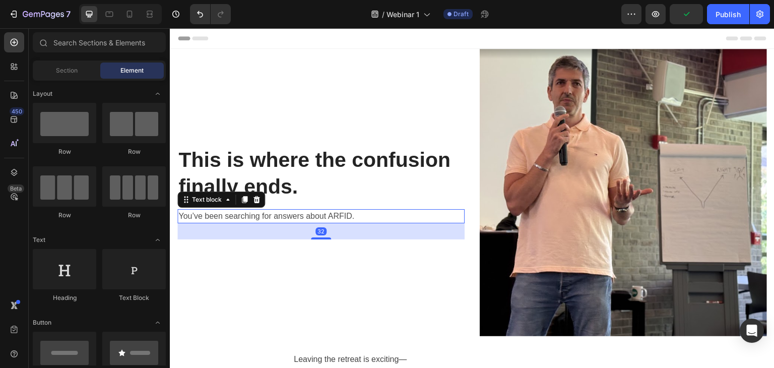  I want to click on div: Open Intercom Messenger, so click(752, 331).